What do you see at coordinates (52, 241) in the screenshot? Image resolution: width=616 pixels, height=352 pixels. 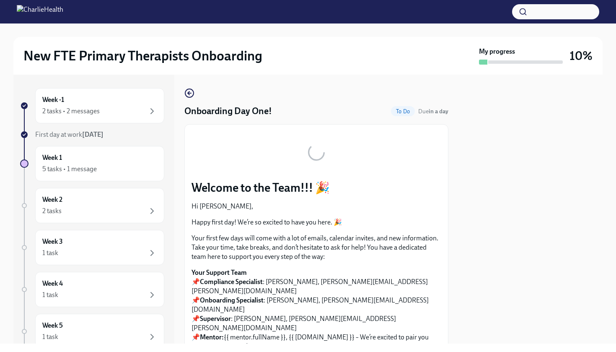 I see `h6: Week 3` at bounding box center [52, 241].